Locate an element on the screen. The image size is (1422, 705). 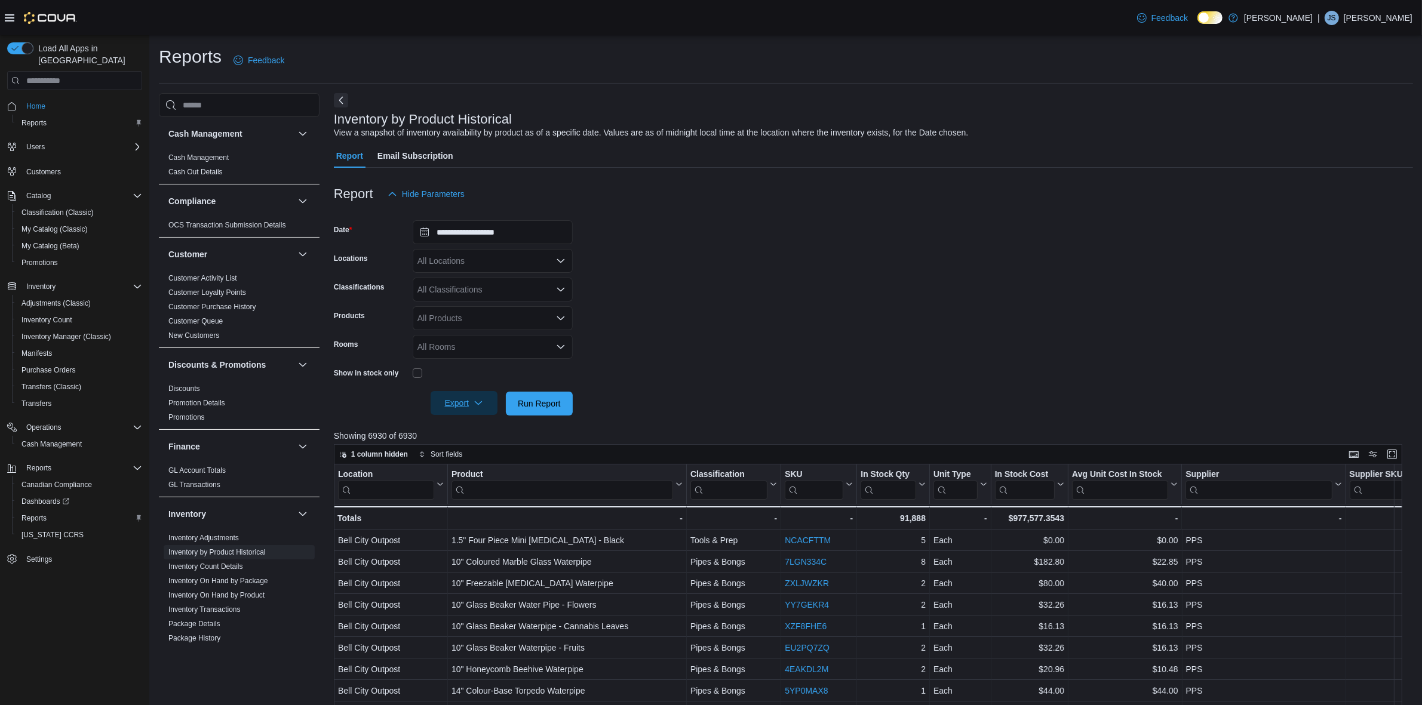
button: Run Report is located at coordinates (539, 404).